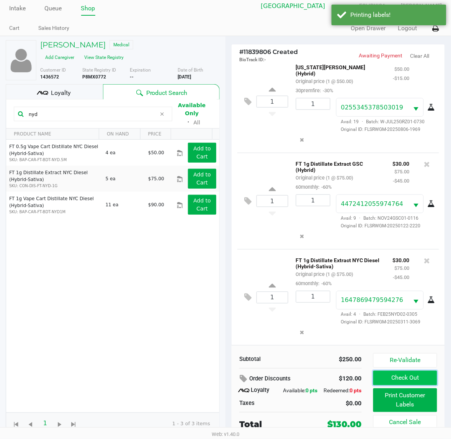 The width and height of the screenshot is (451, 439). Describe the element at coordinates (276, 424) in the screenshot. I see `div: Total` at that location.